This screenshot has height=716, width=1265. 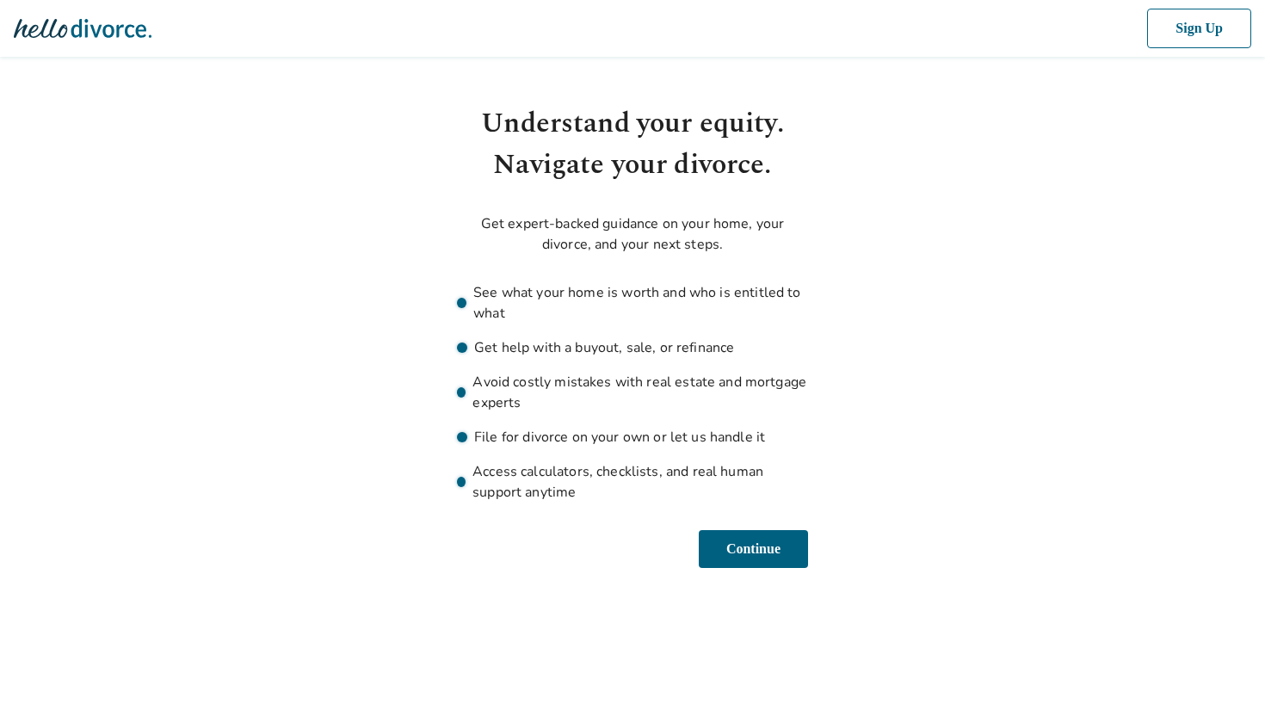 I want to click on li: See what your home is worth and who is entitled to what, so click(x=633, y=303).